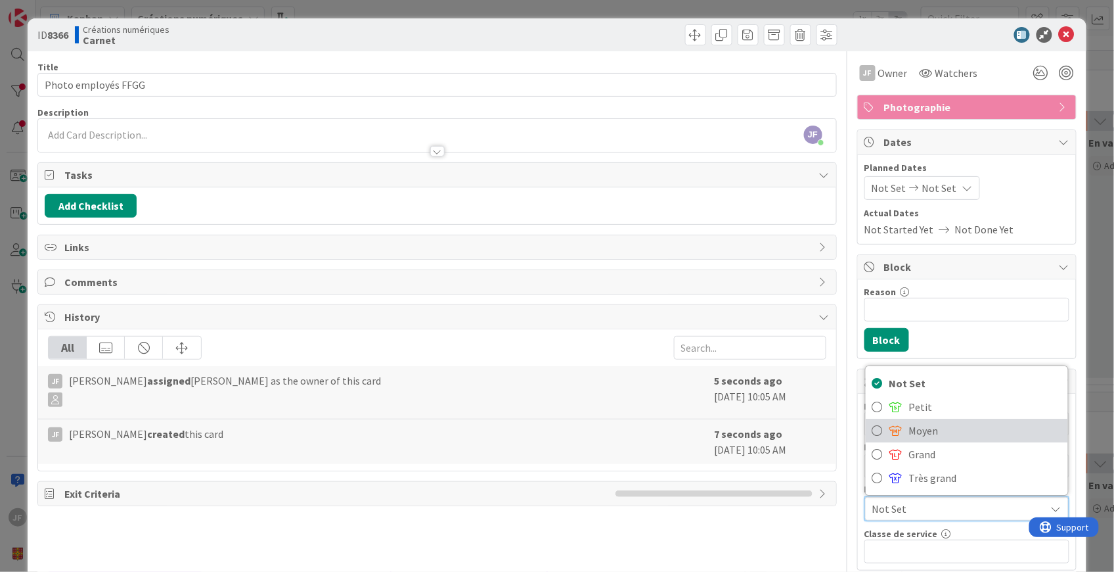 Image resolution: width=1114 pixels, height=572 pixels. Describe the element at coordinates (166, 434) in the screenshot. I see `b: created` at that location.